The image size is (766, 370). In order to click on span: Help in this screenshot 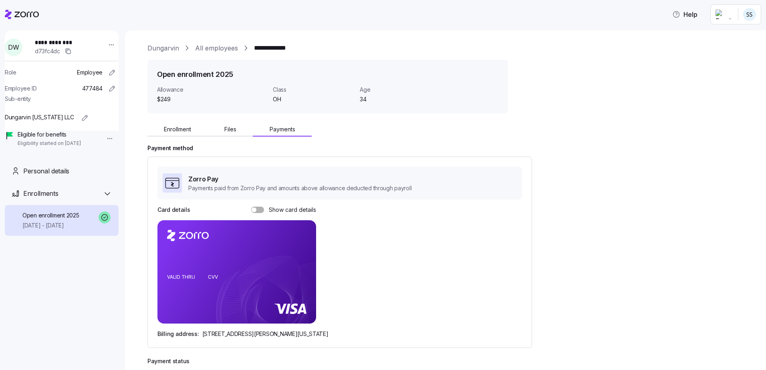, I will do `click(685, 14)`.